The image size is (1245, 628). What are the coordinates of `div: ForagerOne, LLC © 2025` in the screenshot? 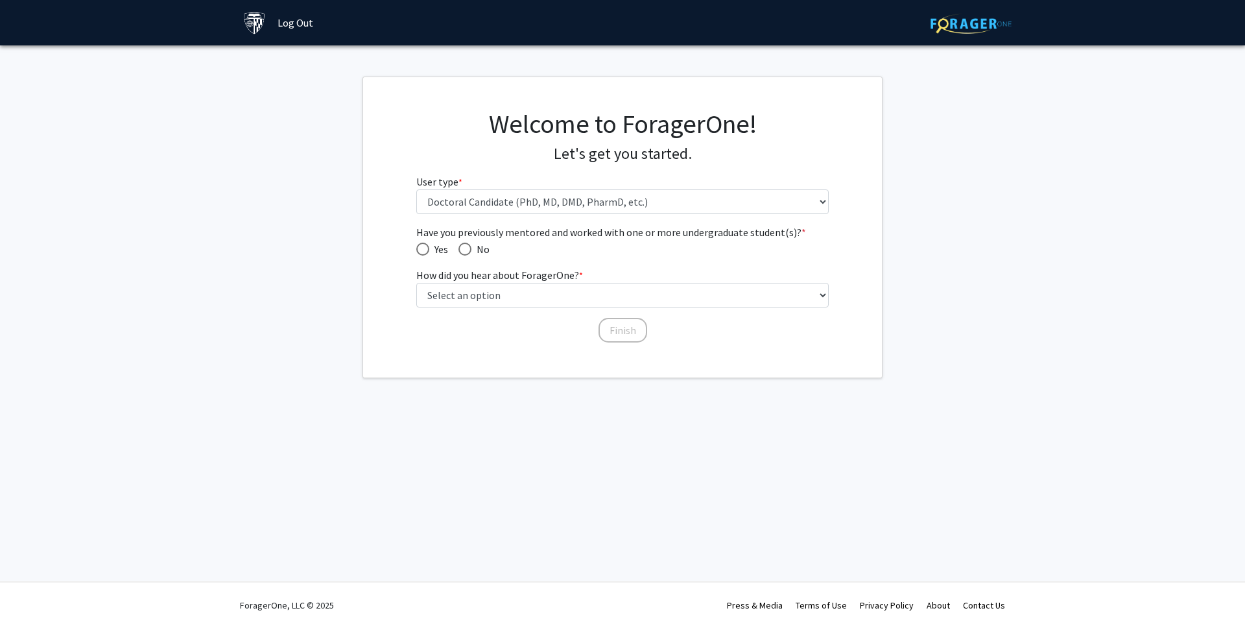 It's located at (287, 605).